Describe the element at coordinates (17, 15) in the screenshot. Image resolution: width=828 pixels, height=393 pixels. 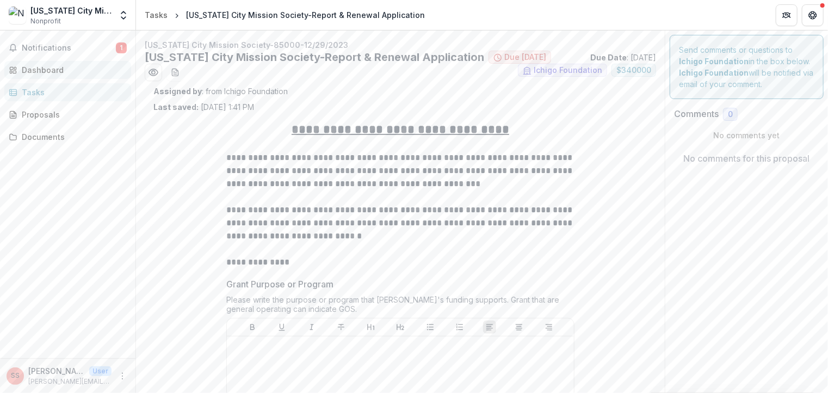
I see `img: New York City Mission Society` at that location.